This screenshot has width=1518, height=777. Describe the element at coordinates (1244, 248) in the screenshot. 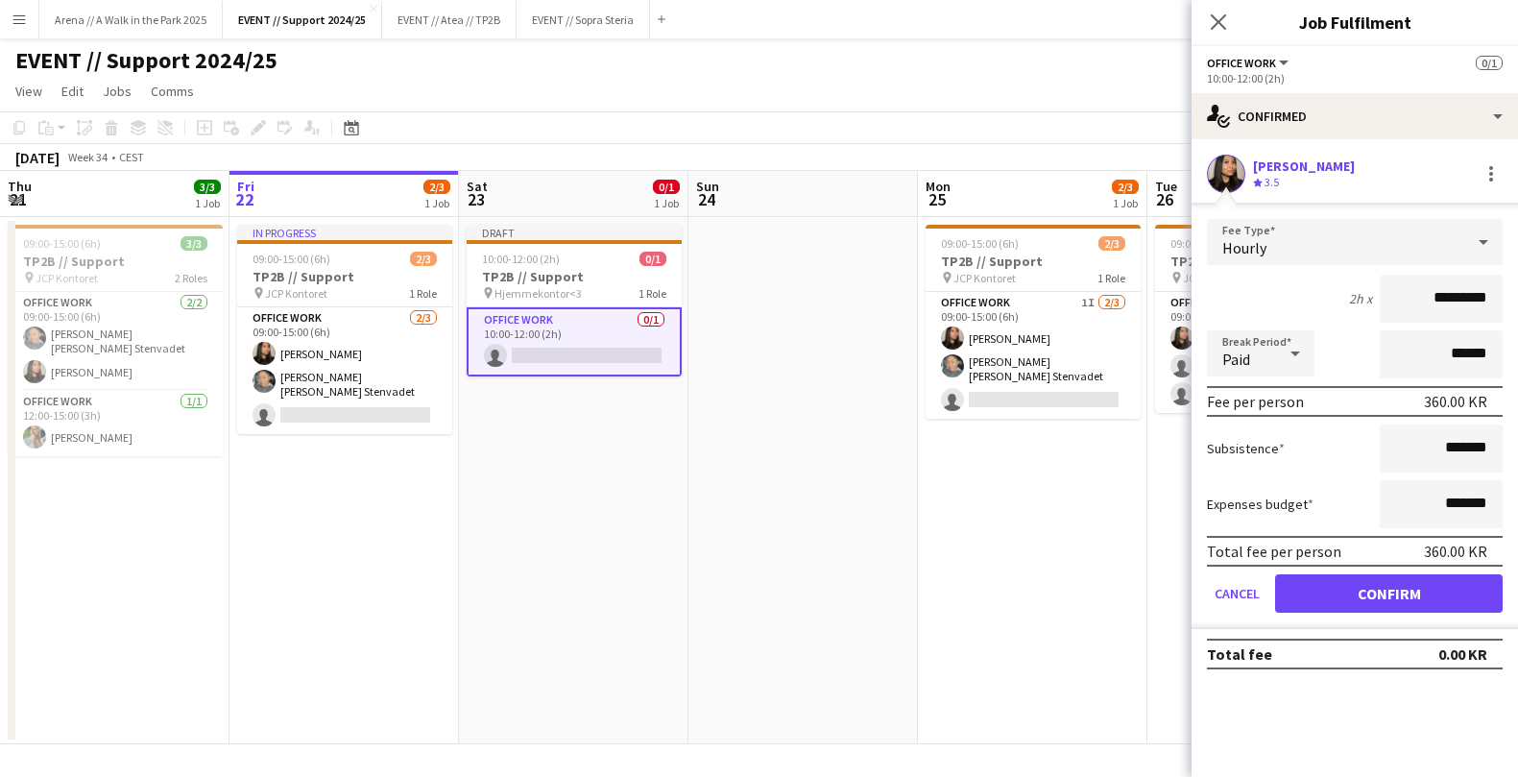

I see `span: Hourly` at that location.